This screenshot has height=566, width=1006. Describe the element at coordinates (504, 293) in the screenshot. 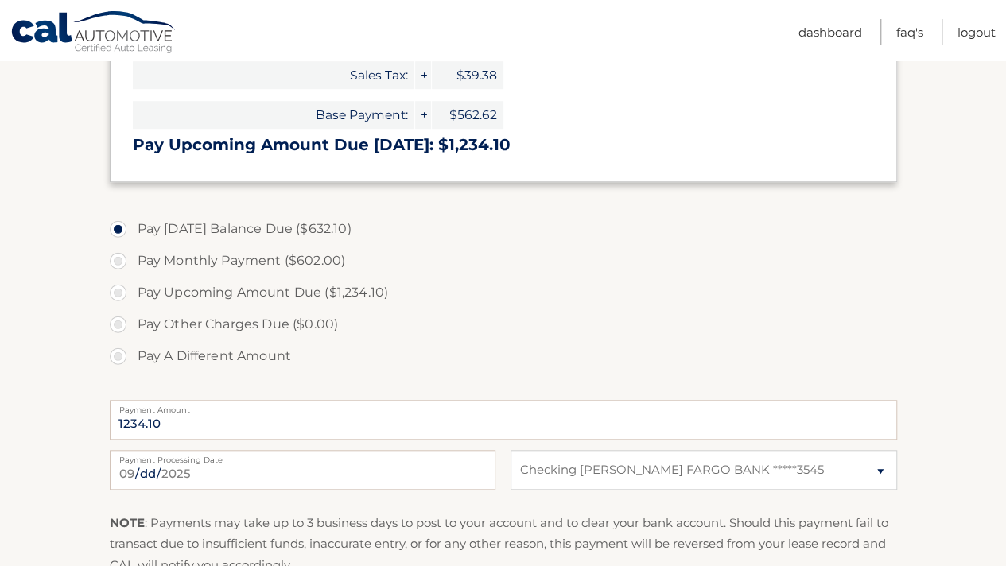

I see `label: Pay Upcoming Amount Due ($1,234.10)` at that location.